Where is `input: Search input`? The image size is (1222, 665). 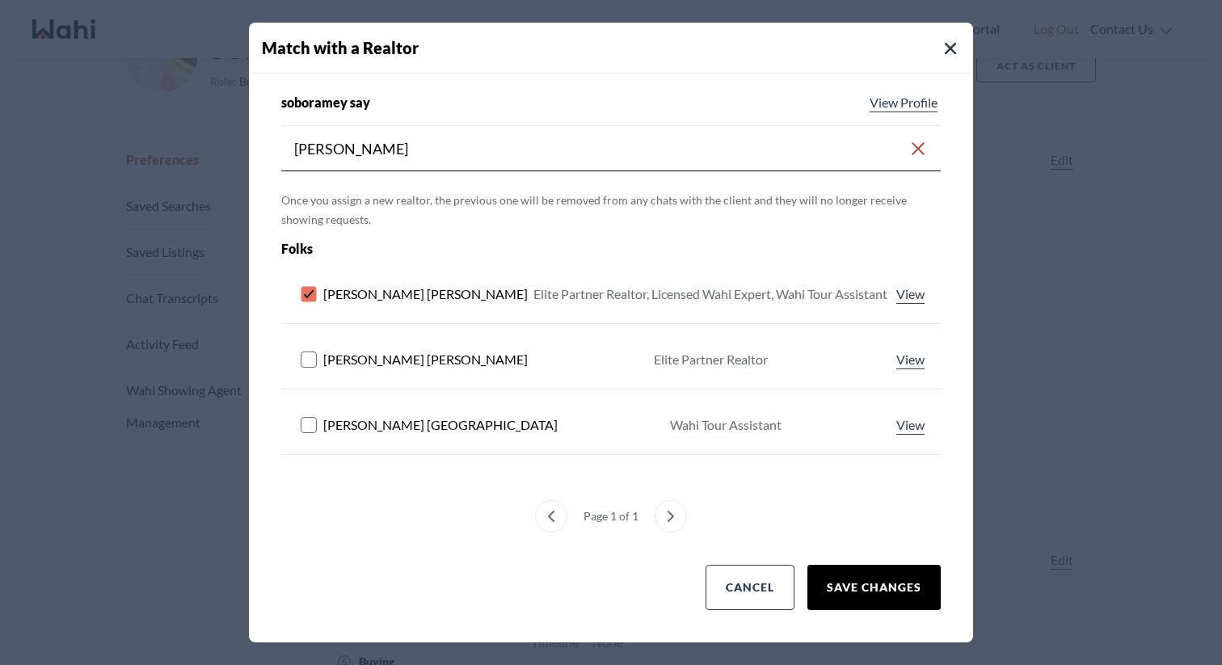 input: Search input is located at coordinates (601, 149).